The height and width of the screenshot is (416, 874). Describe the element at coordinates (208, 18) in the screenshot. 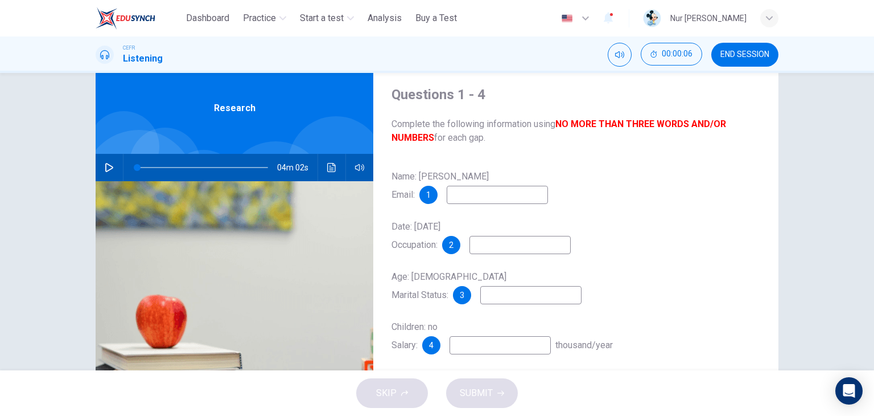

I see `span: Dashboard` at that location.